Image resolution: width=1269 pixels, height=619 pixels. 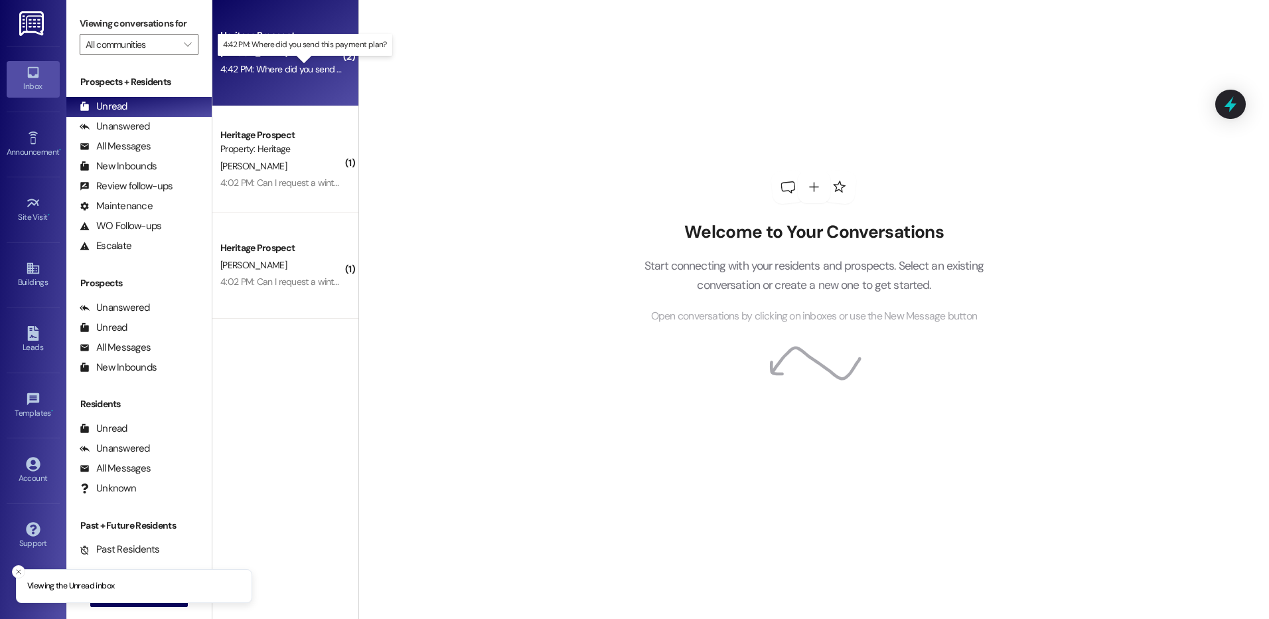 What do you see at coordinates (139, 283) in the screenshot?
I see `div: Prospects` at bounding box center [139, 283].